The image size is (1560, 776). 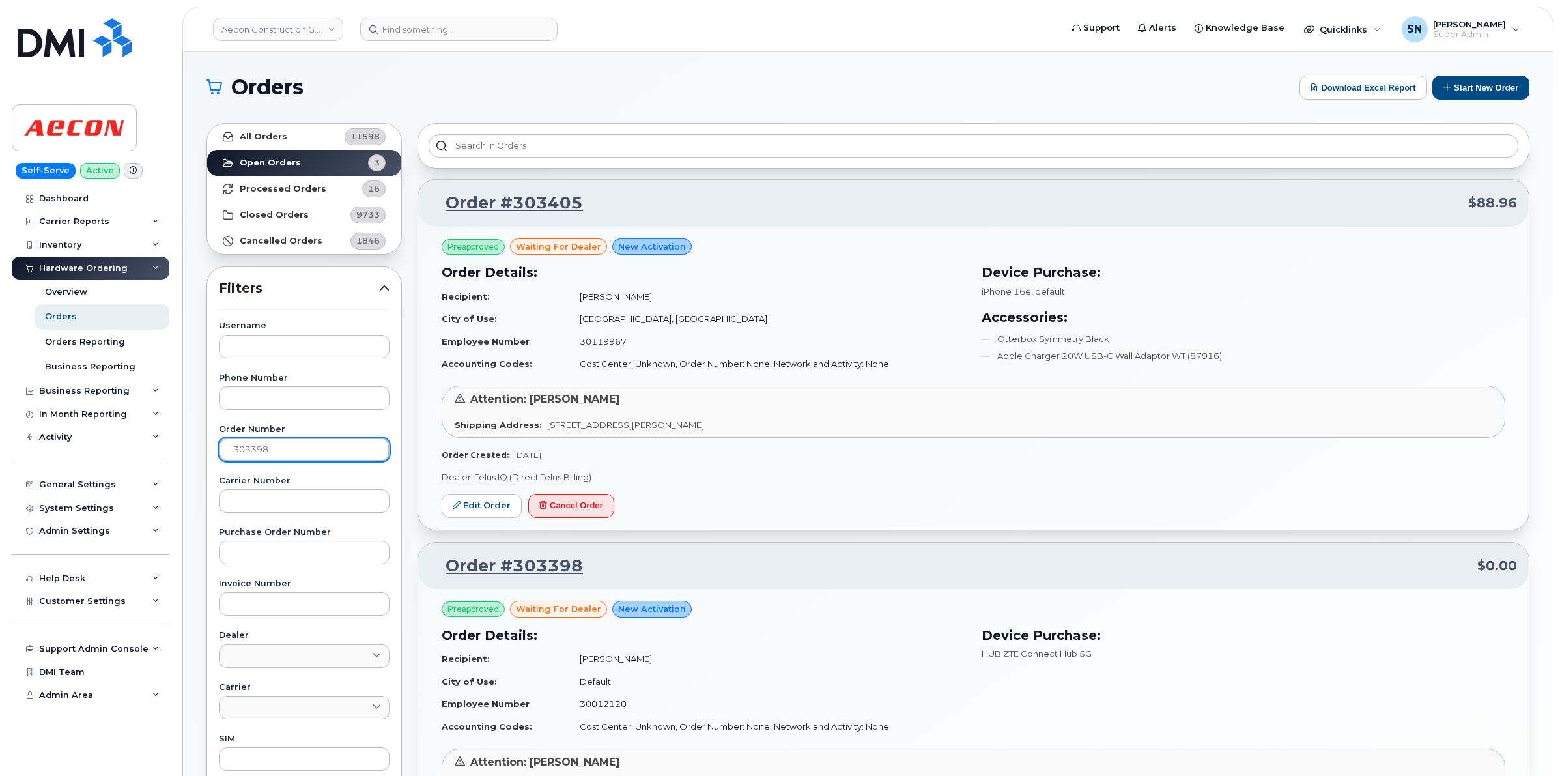 I want to click on span: $0.00, so click(x=1497, y=565).